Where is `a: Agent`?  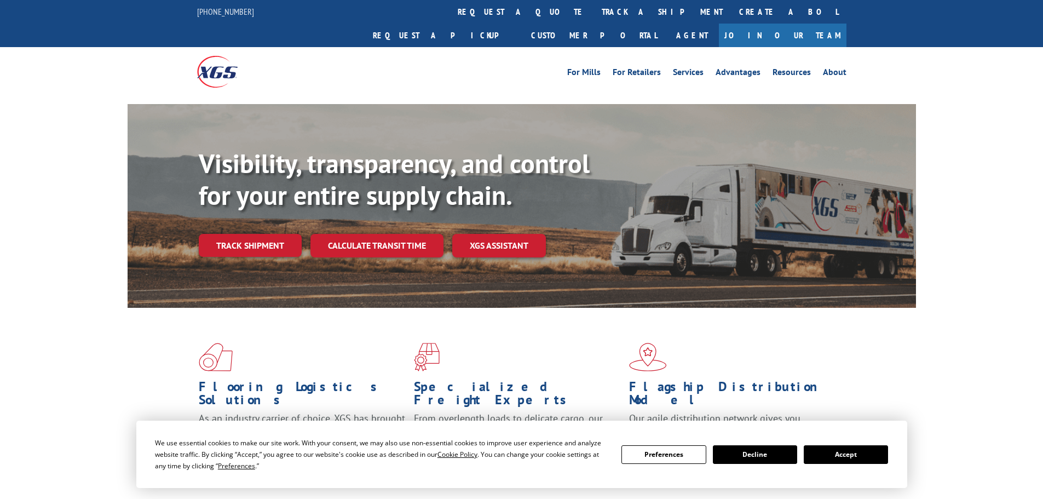 a: Agent is located at coordinates (692, 35).